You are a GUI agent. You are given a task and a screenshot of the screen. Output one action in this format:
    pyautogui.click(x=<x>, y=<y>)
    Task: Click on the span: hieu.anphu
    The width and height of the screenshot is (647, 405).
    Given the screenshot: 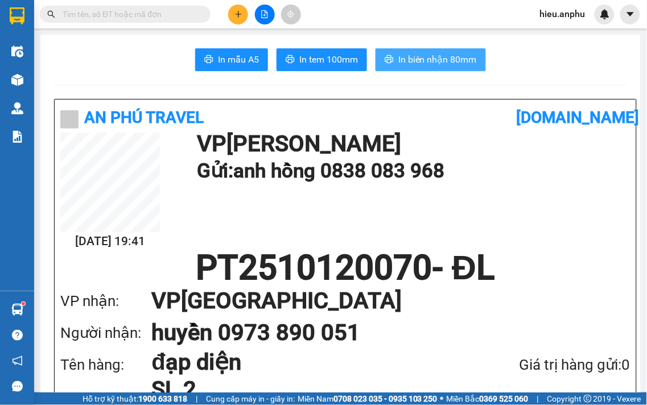 What is the action you would take?
    pyautogui.click(x=563, y=14)
    